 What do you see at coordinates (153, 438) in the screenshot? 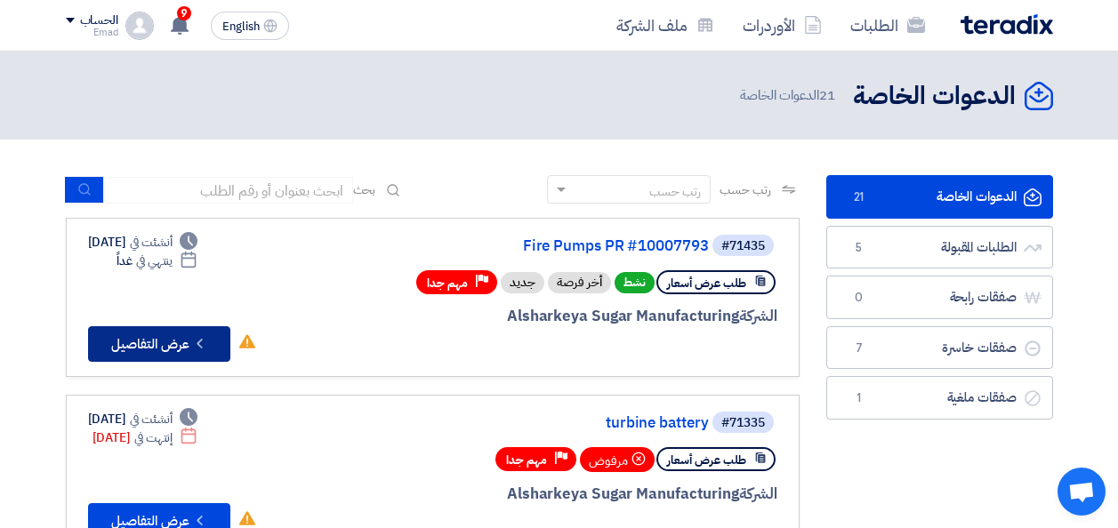
I see `span: إنتهت في` at bounding box center [153, 438].